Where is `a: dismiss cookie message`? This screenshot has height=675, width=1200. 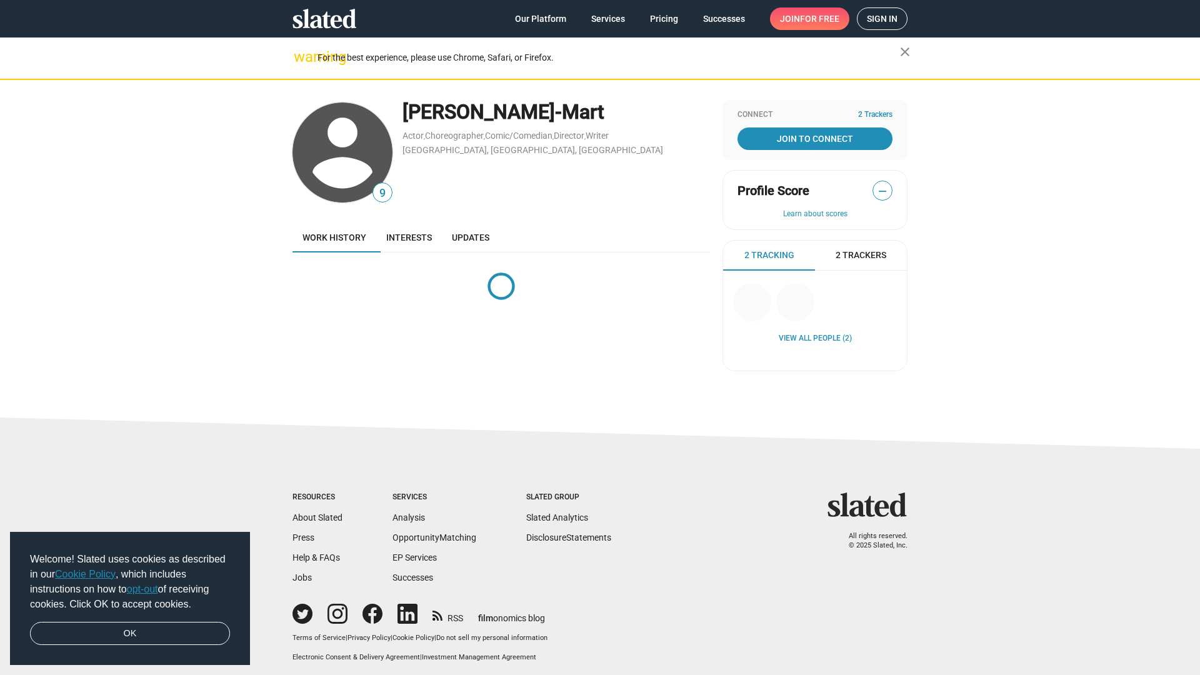
a: dismiss cookie message is located at coordinates (130, 634).